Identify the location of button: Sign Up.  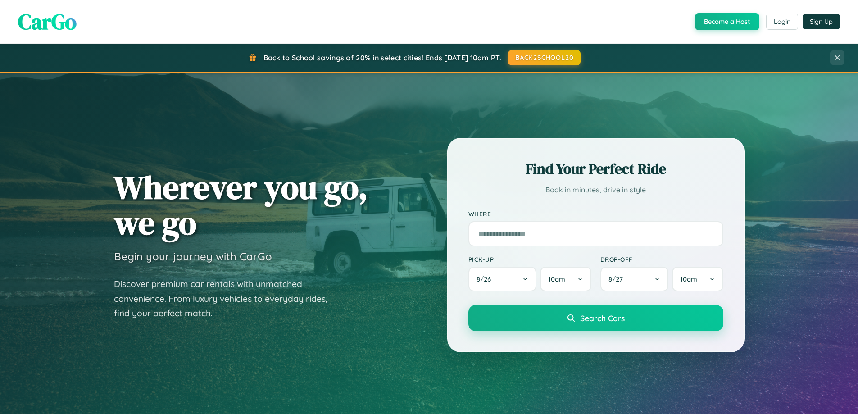
(821, 22).